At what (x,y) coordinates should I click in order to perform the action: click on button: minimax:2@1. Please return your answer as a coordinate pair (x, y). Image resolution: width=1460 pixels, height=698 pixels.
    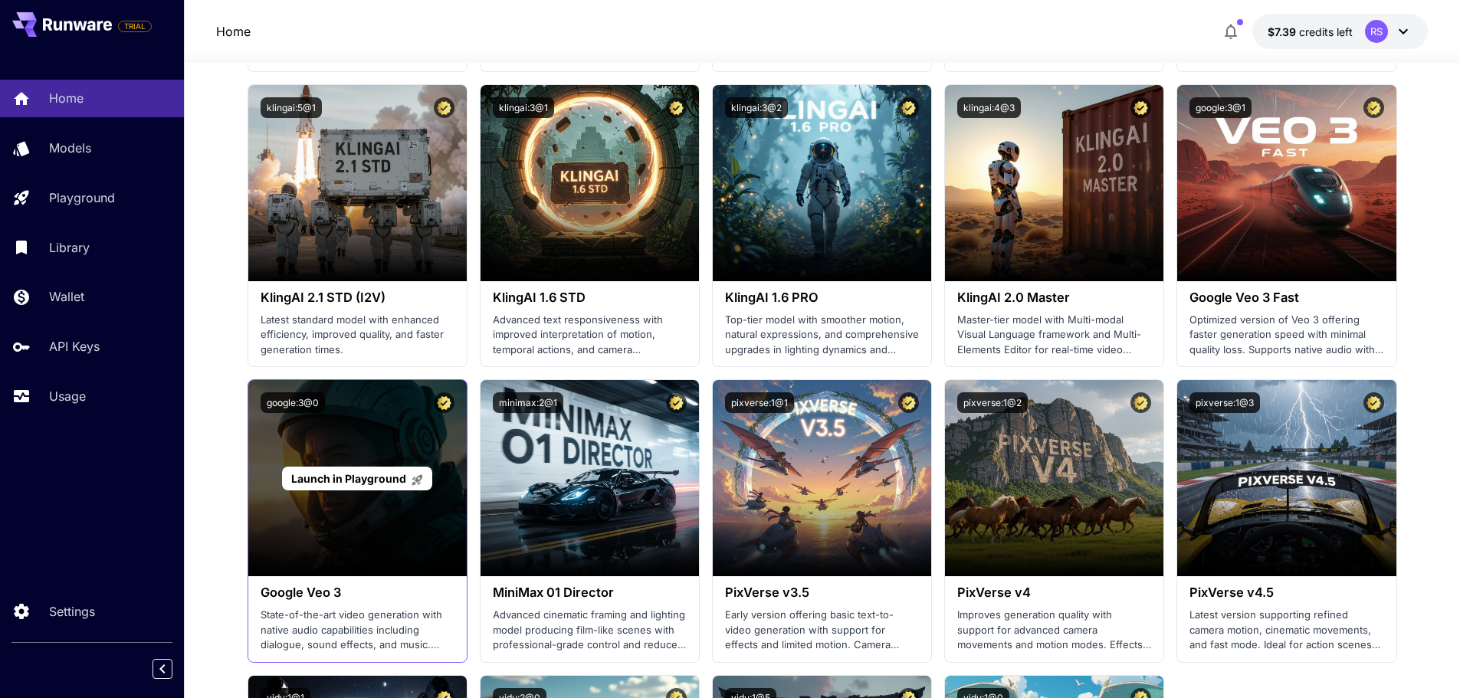
    Looking at the image, I should click on (528, 402).